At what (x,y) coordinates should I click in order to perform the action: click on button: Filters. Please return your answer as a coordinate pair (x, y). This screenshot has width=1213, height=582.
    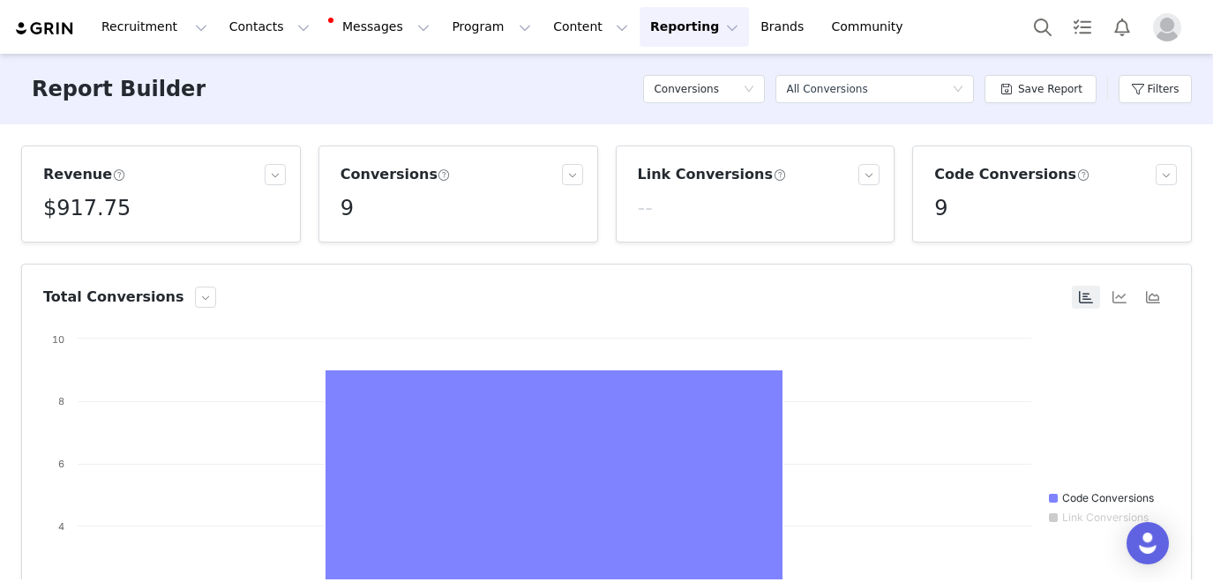
    Looking at the image, I should click on (1155, 89).